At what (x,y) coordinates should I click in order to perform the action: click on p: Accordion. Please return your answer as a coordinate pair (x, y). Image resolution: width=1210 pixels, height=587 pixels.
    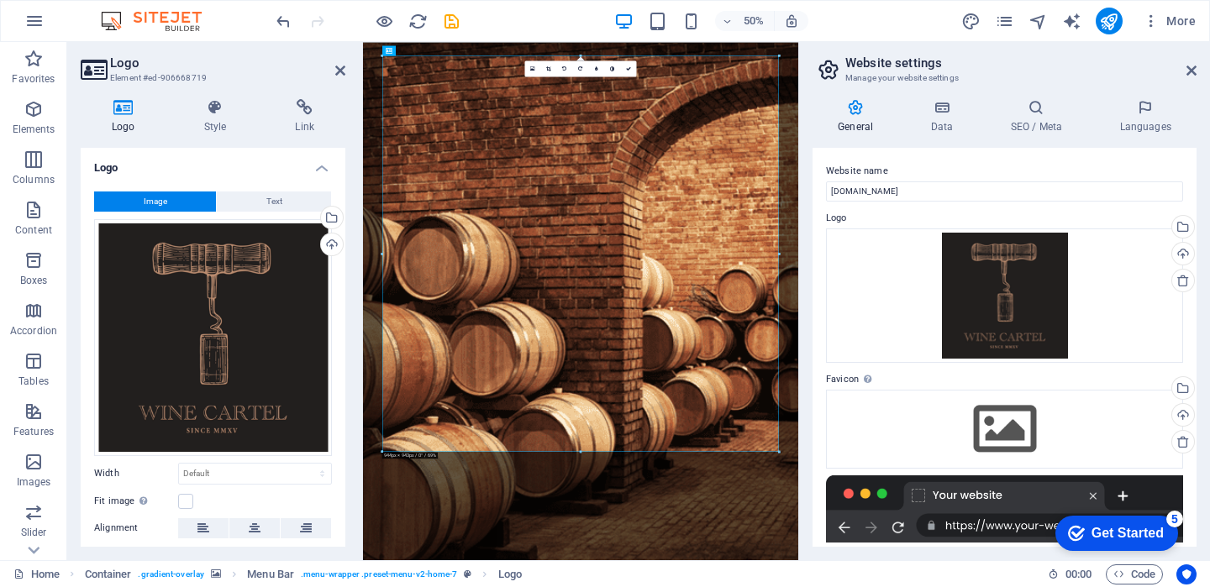
    Looking at the image, I should click on (34, 331).